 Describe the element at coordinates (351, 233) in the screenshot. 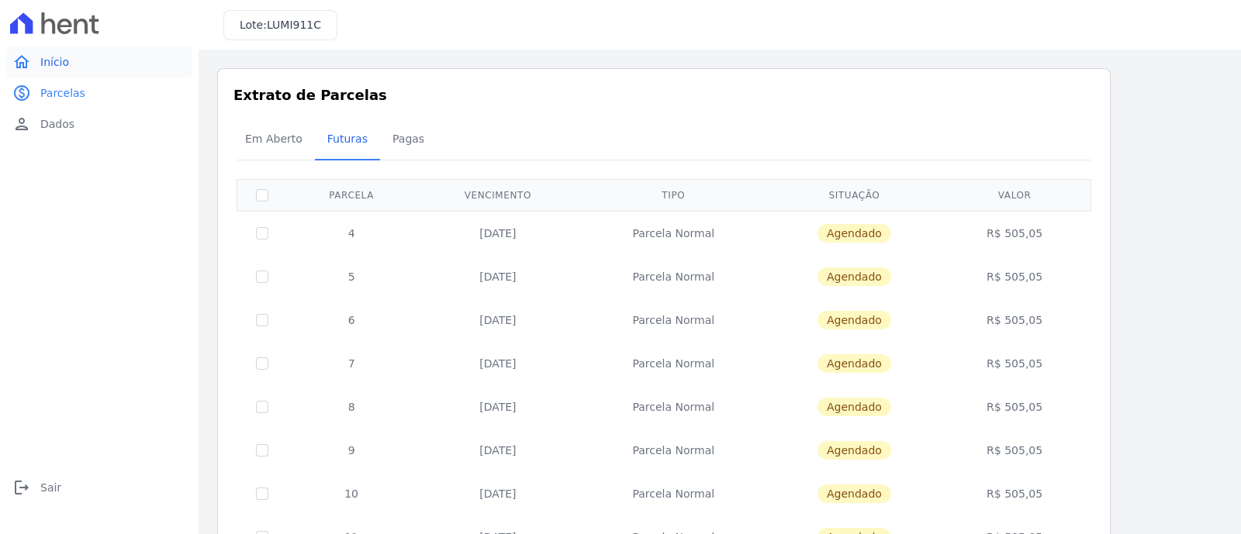

I see `td: 4` at that location.